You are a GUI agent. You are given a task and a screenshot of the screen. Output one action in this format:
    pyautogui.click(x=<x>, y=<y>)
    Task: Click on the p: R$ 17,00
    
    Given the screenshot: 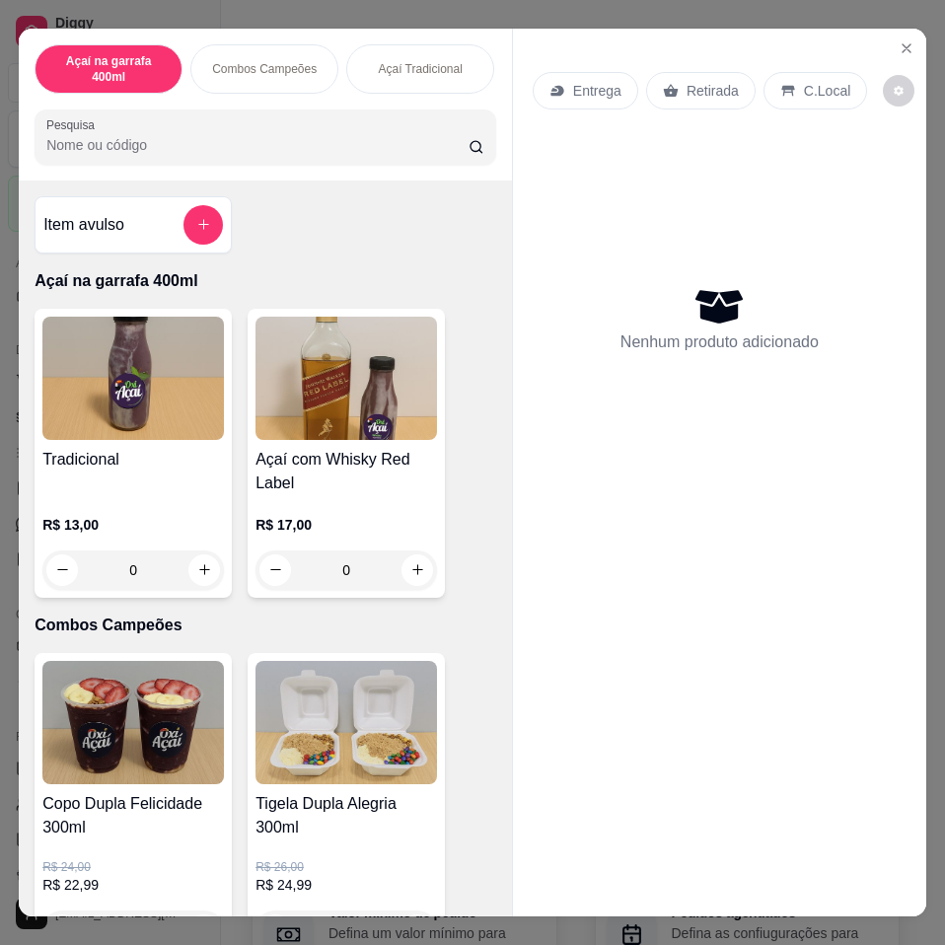 What is the action you would take?
    pyautogui.click(x=346, y=525)
    